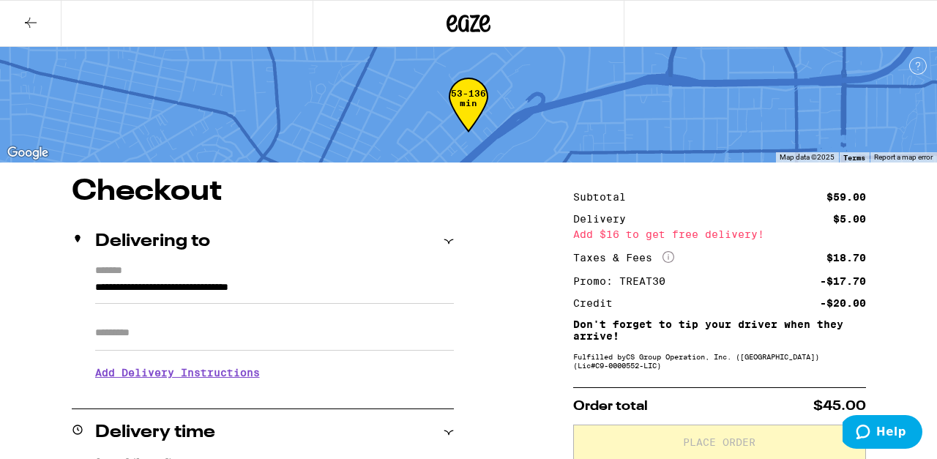 This screenshot has width=937, height=459. Describe the element at coordinates (846, 258) in the screenshot. I see `div: $18.70` at that location.